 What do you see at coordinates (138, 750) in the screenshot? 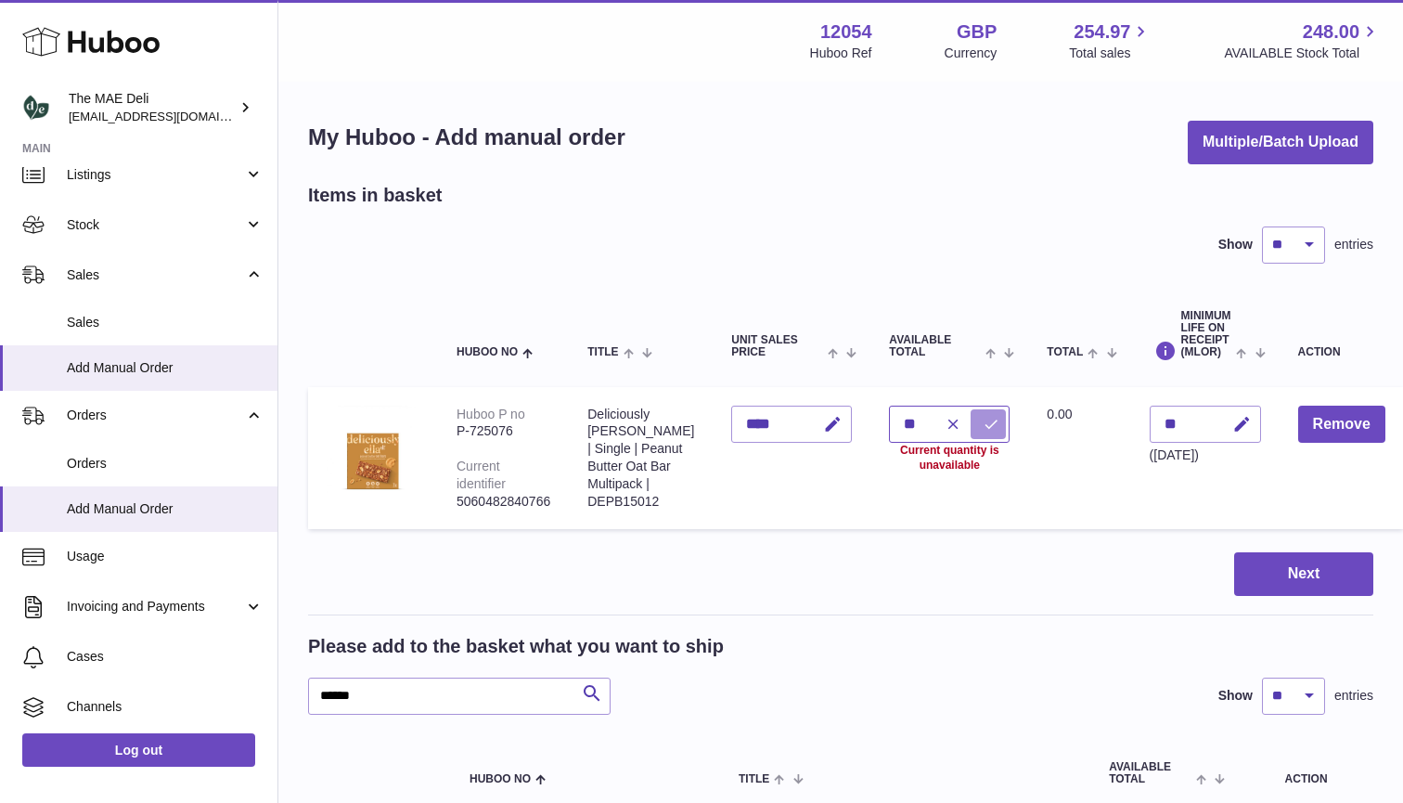
I see `a: Log out` at bounding box center [138, 750].